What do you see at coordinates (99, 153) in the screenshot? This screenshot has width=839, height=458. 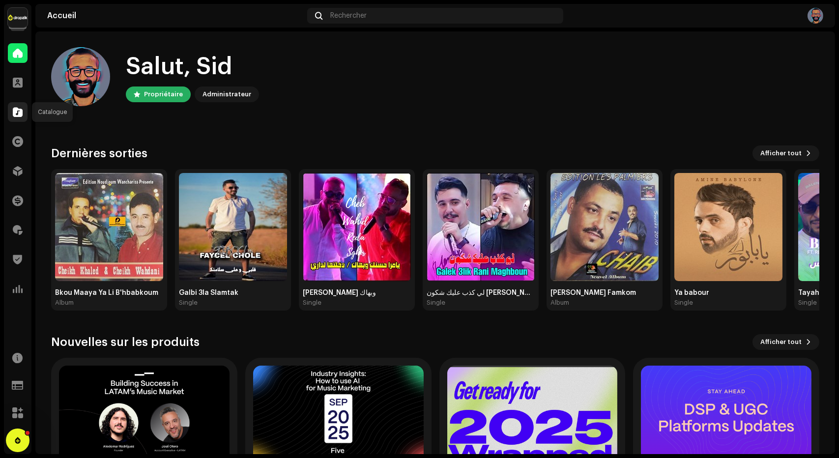 I see `h3: Dernières sorties` at bounding box center [99, 153].